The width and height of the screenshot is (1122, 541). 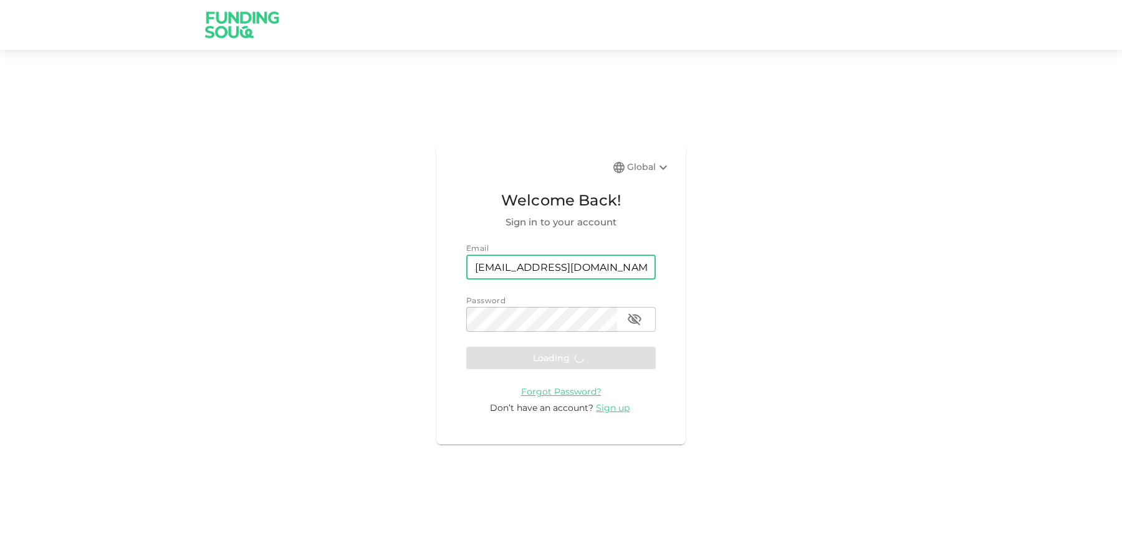 What do you see at coordinates (477, 248) in the screenshot?
I see `span: Email` at bounding box center [477, 248].